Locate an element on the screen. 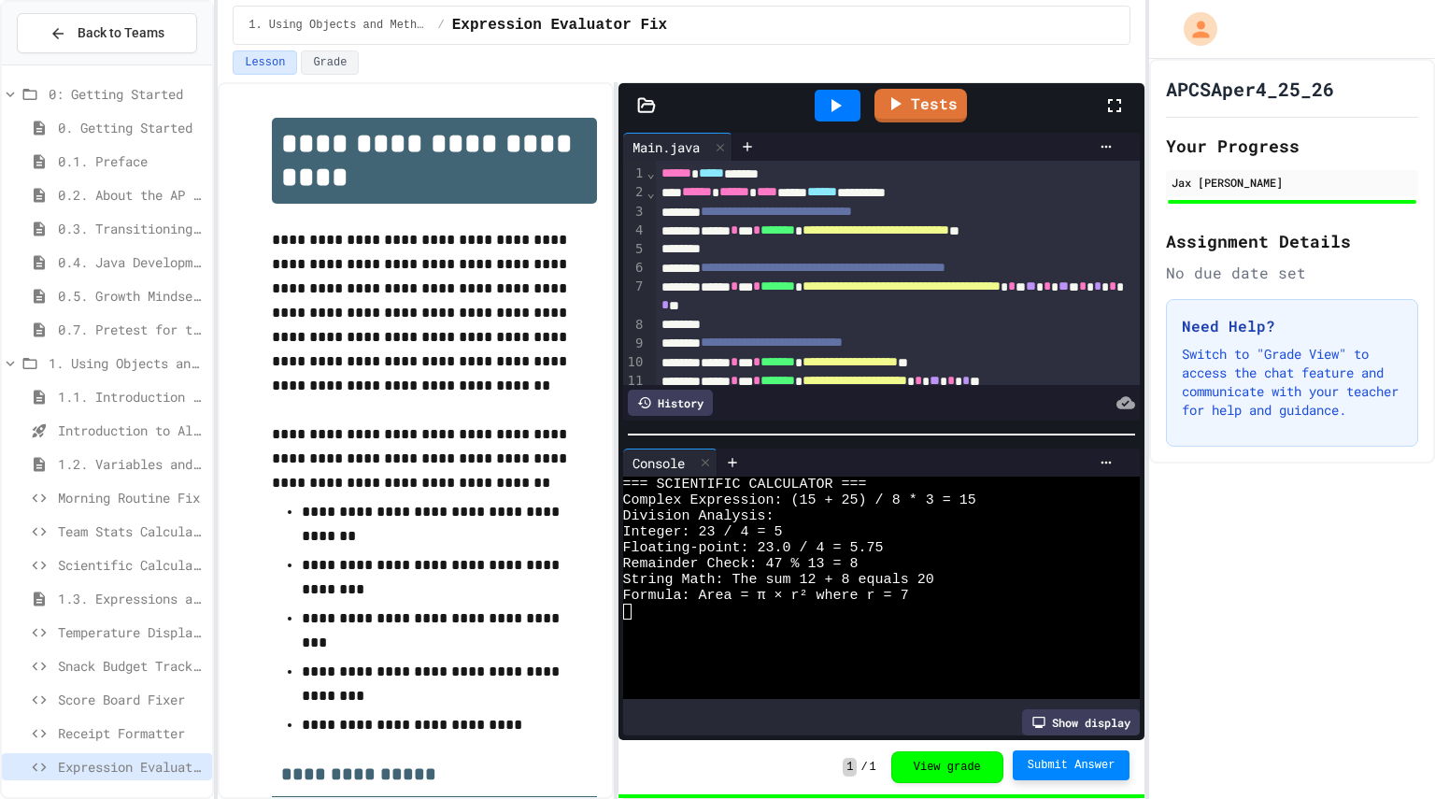 The width and height of the screenshot is (1435, 799). span: Temperature Display Fix is located at coordinates (131, 632).